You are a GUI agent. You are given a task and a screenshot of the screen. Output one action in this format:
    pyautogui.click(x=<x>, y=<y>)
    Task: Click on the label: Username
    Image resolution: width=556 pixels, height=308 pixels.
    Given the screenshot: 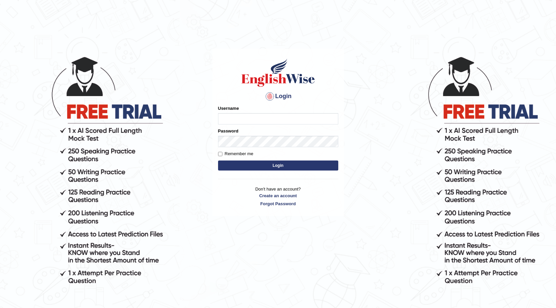 What is the action you would take?
    pyautogui.click(x=228, y=108)
    